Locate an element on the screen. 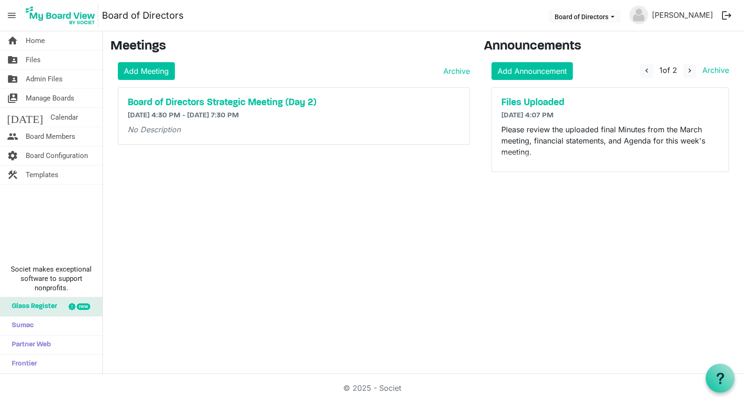 This screenshot has height=402, width=744. button: navigate_before is located at coordinates (647, 71).